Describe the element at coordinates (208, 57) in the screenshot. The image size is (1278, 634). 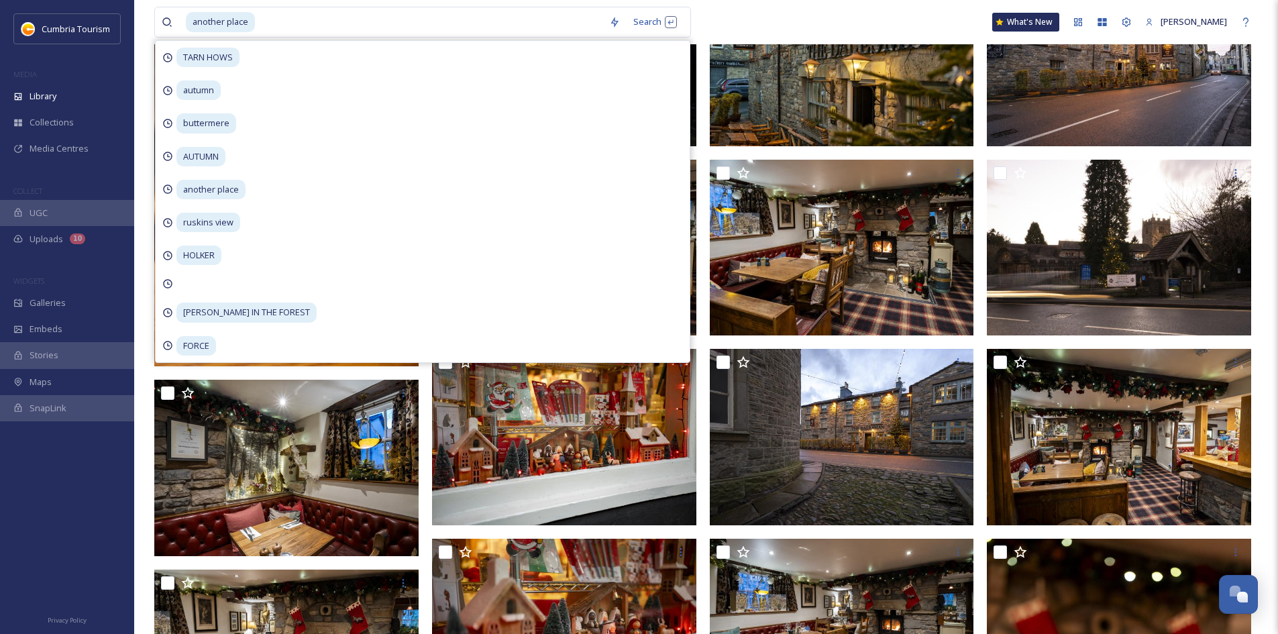
I see `span: TARN HOWS` at that location.